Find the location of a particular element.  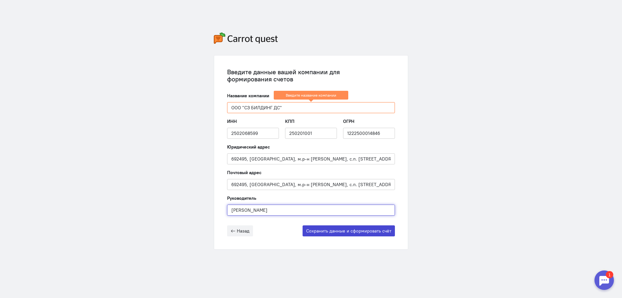

input: Почтовый адрес компании is located at coordinates (311, 184).